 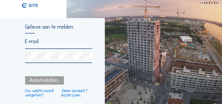 I want to click on input: E-mail, so click(x=59, y=41).